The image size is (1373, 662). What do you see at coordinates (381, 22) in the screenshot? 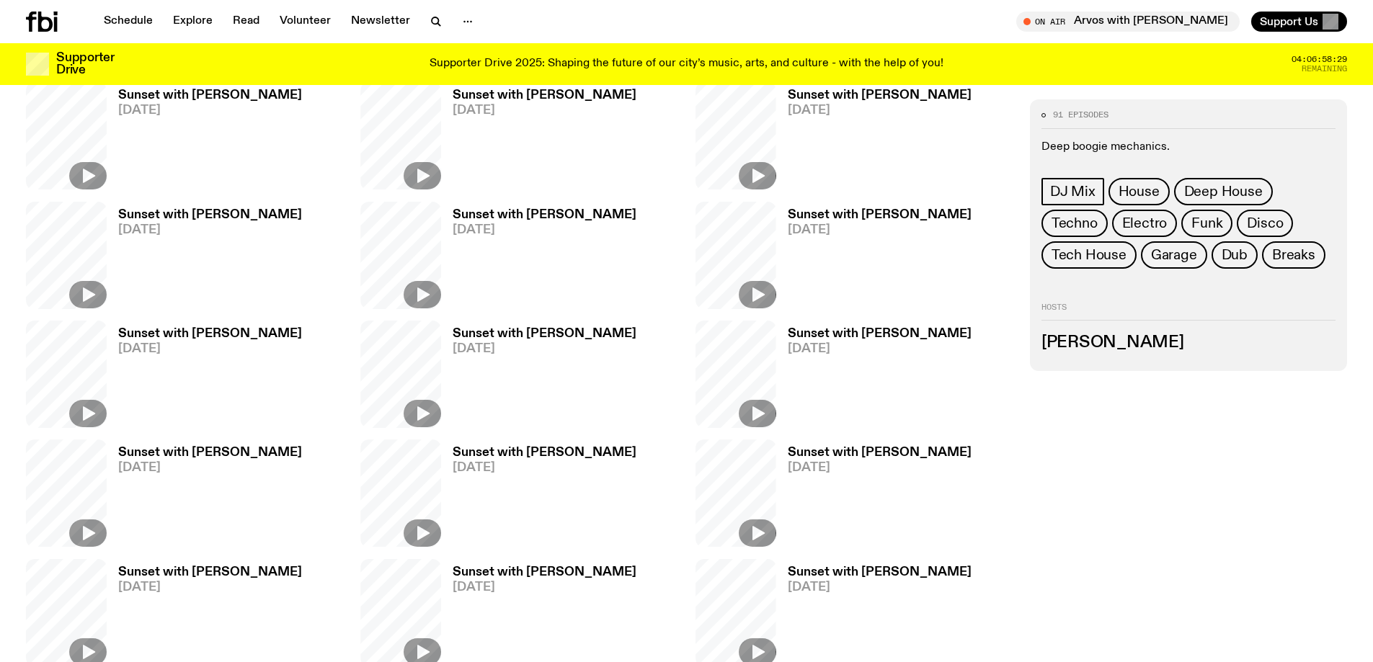
I see `a: Newsletter` at bounding box center [381, 22].